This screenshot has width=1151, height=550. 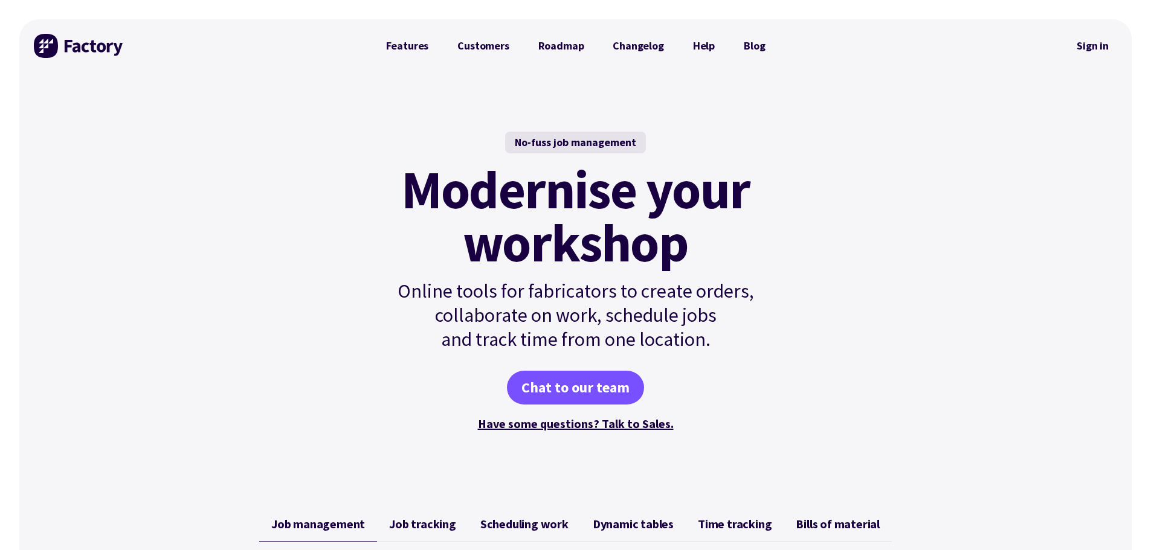 What do you see at coordinates (576, 423) in the screenshot?
I see `a: Have some questions? Talk to Sales.` at bounding box center [576, 423].